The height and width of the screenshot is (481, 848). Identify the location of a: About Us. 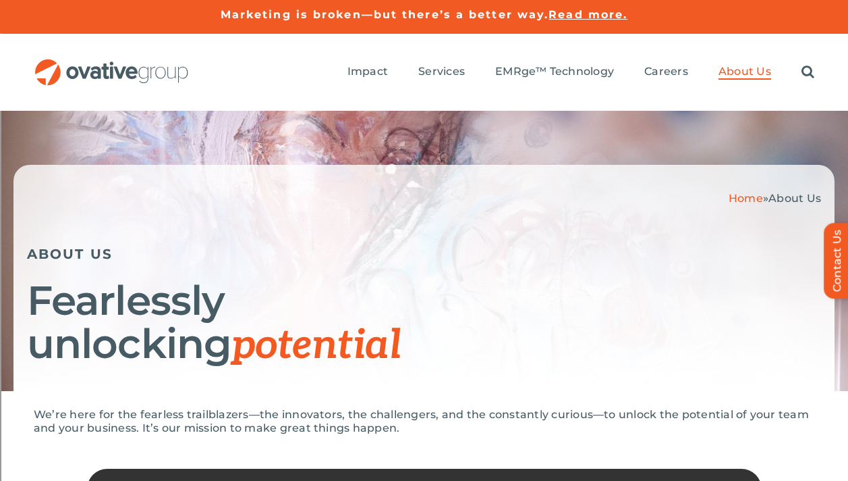
(745, 72).